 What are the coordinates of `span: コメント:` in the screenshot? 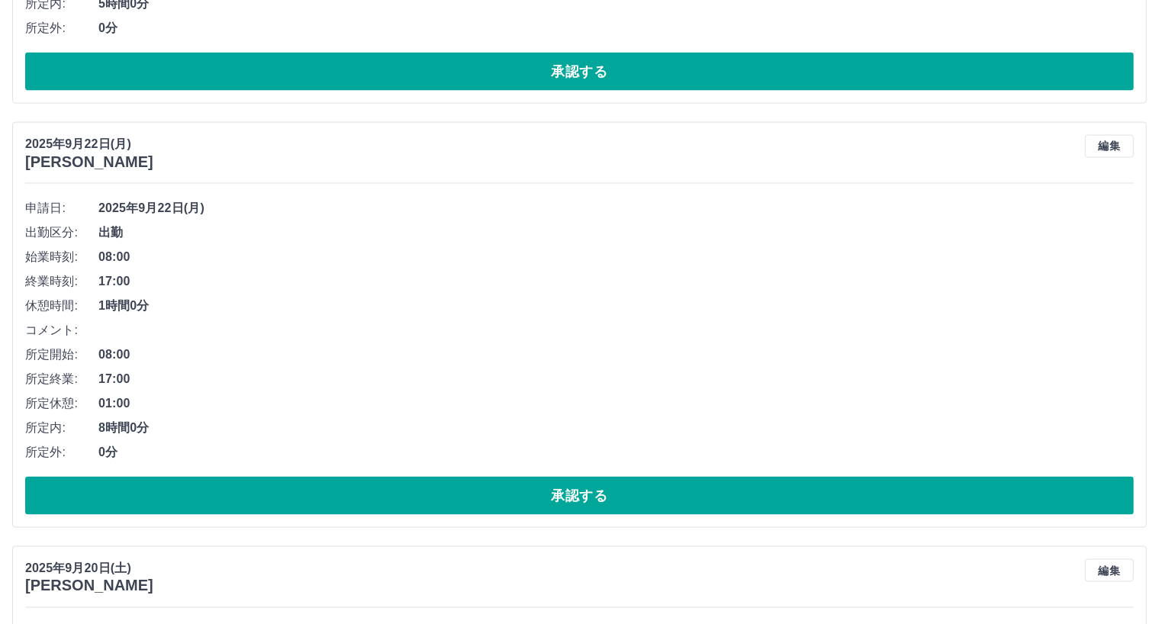 It's located at (62, 330).